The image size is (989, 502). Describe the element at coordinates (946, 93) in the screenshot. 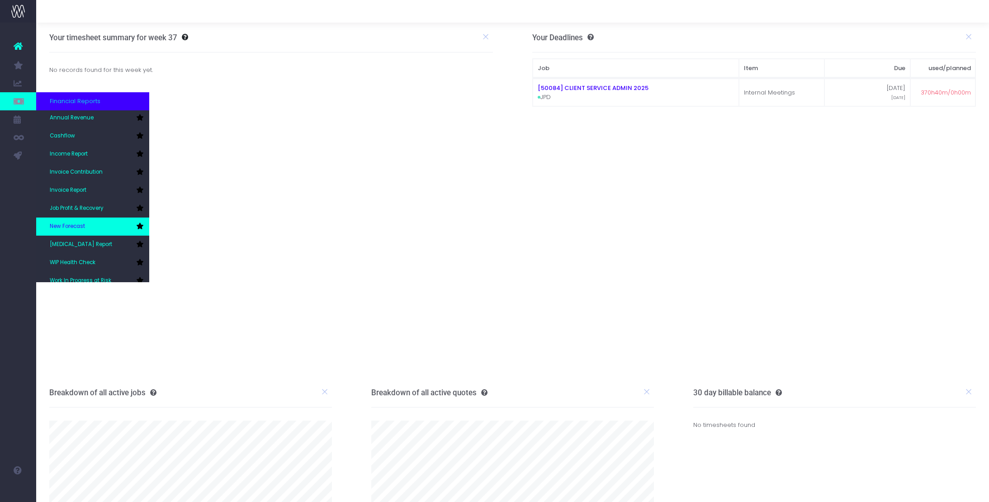

I see `span: 370h40m/0h00m` at that location.